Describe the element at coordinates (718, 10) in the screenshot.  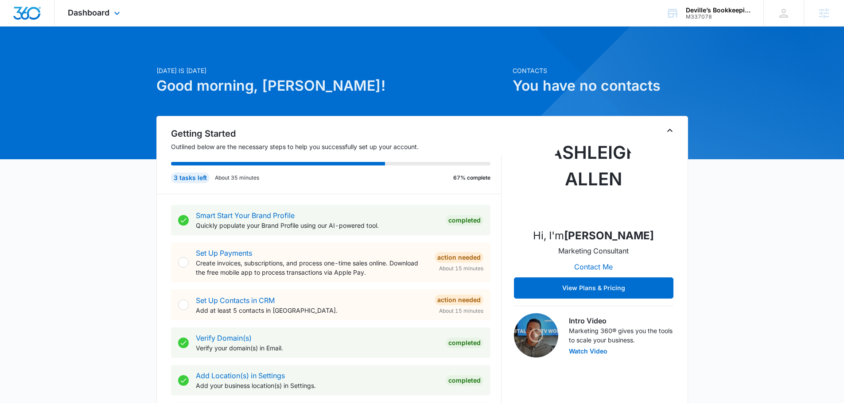
I see `div: account name` at that location.